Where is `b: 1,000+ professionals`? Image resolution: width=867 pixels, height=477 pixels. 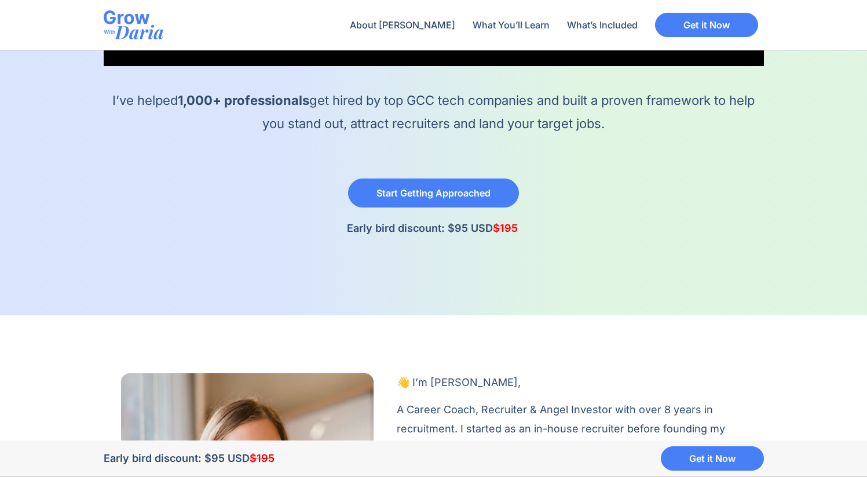
b: 1,000+ professionals is located at coordinates (243, 100).